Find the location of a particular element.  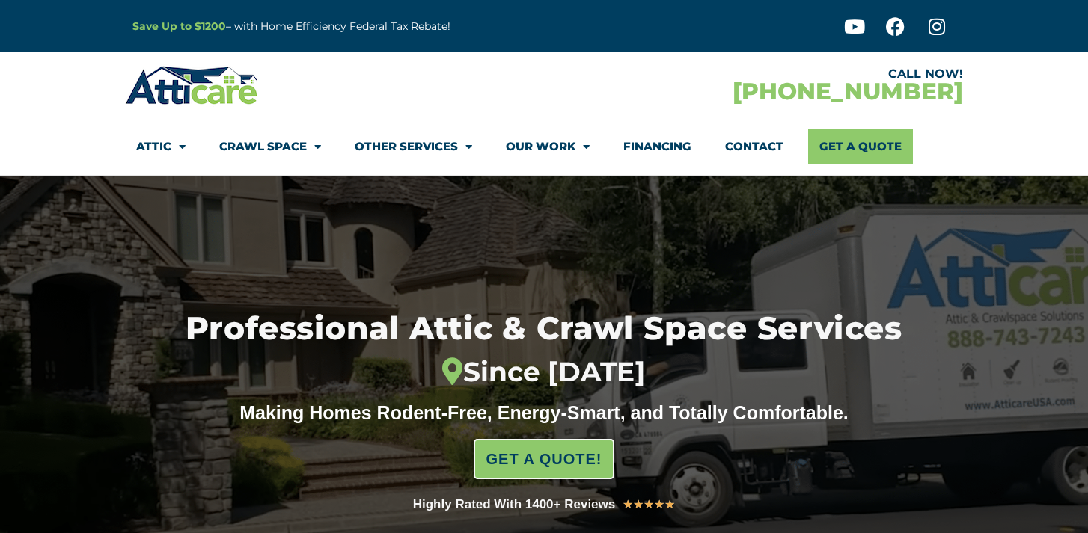

div: CALL NOW! is located at coordinates (753, 74).